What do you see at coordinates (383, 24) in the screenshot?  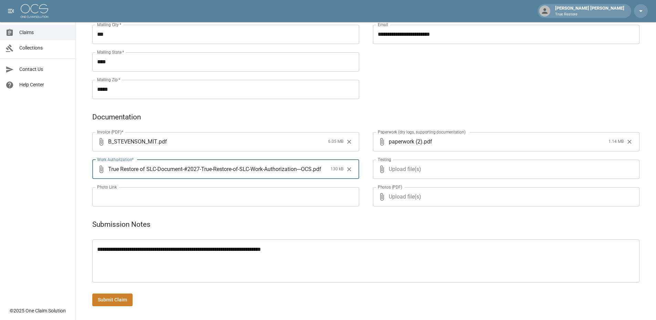 I see `label: Email` at bounding box center [383, 24].